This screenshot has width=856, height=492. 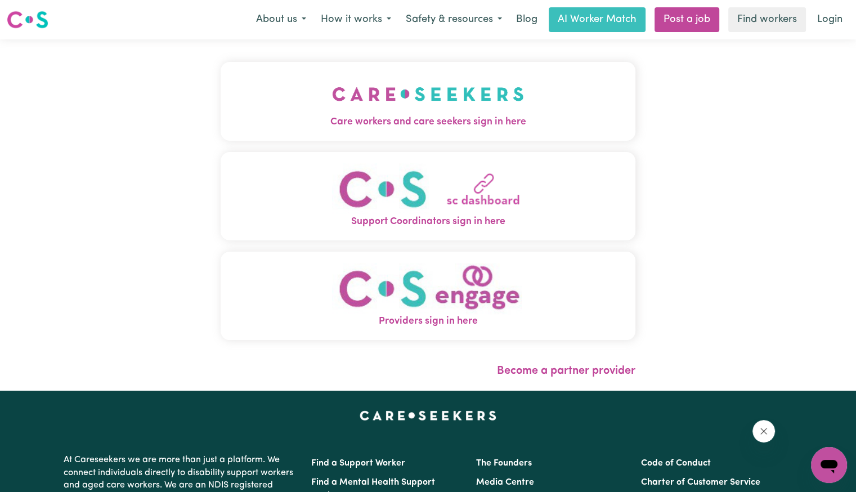 I want to click on a: Post a job, so click(x=687, y=20).